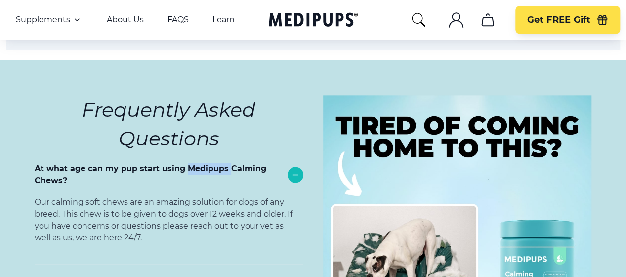 The image size is (626, 277). I want to click on a: FAQS, so click(178, 20).